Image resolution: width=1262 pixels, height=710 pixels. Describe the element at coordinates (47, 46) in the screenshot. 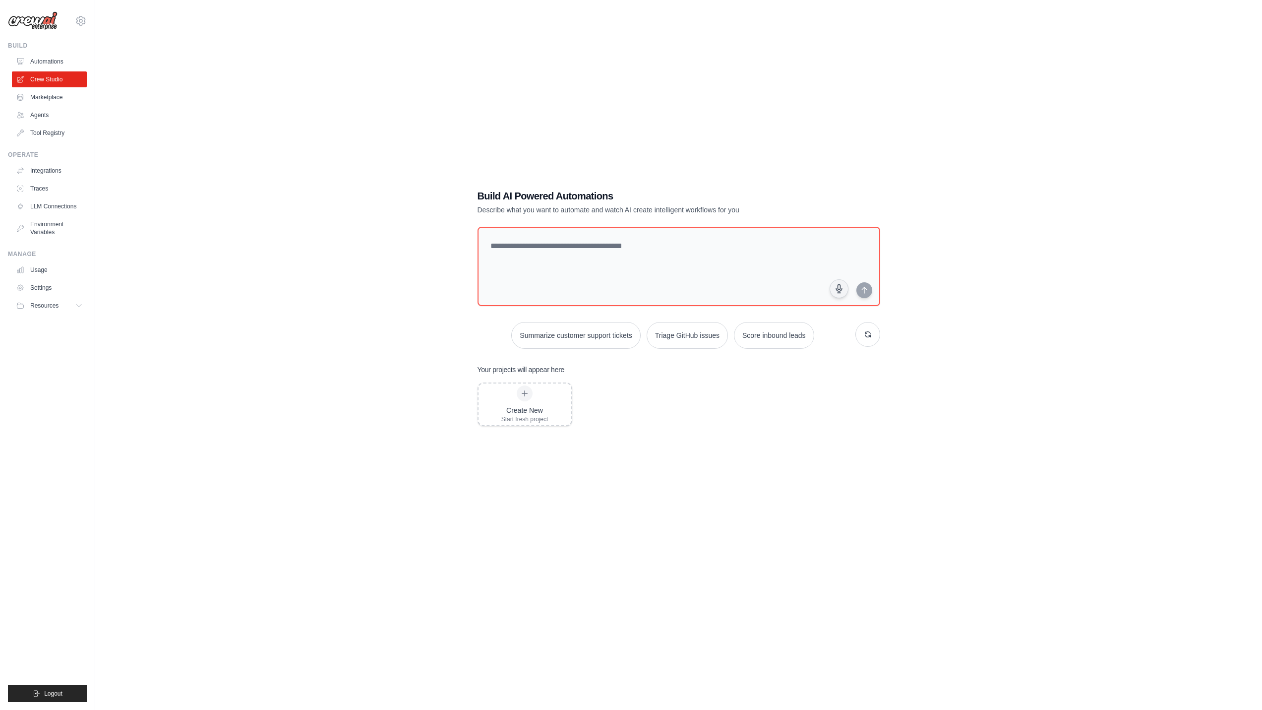

I see `div: Build` at that location.